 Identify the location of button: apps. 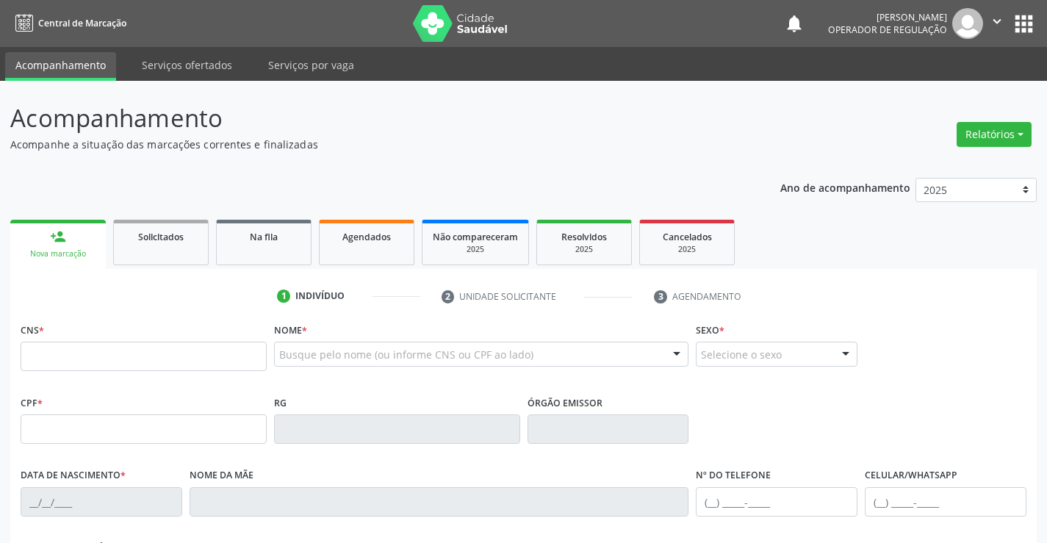
(1023, 24).